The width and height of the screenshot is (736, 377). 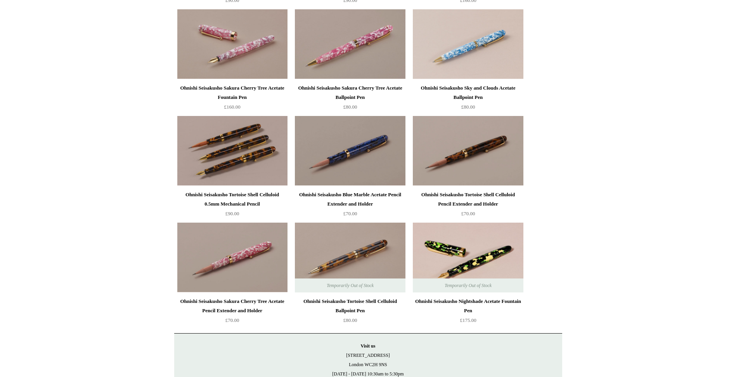 What do you see at coordinates (233, 206) in the screenshot?
I see `a: Ohnishi Seisakusho Tortoise Shell Celluloid 0.5mm Mechanical Pencil £90.00` at bounding box center [233, 206].